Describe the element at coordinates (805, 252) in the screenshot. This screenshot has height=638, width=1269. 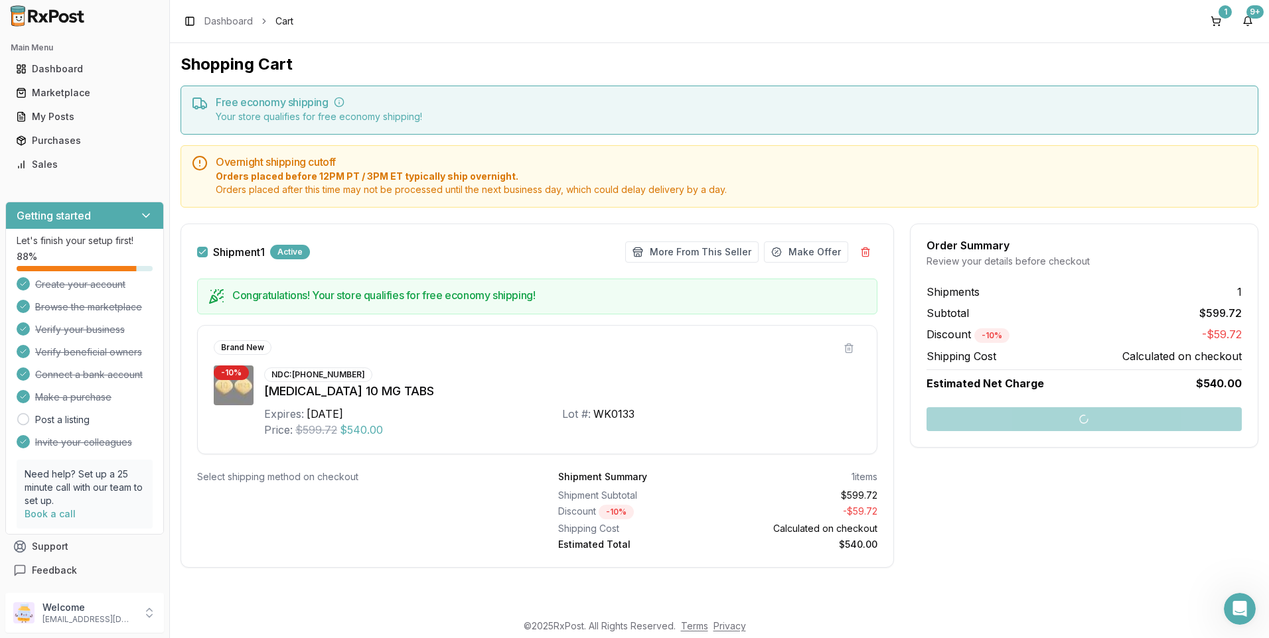
I see `button: Make Offer` at that location.